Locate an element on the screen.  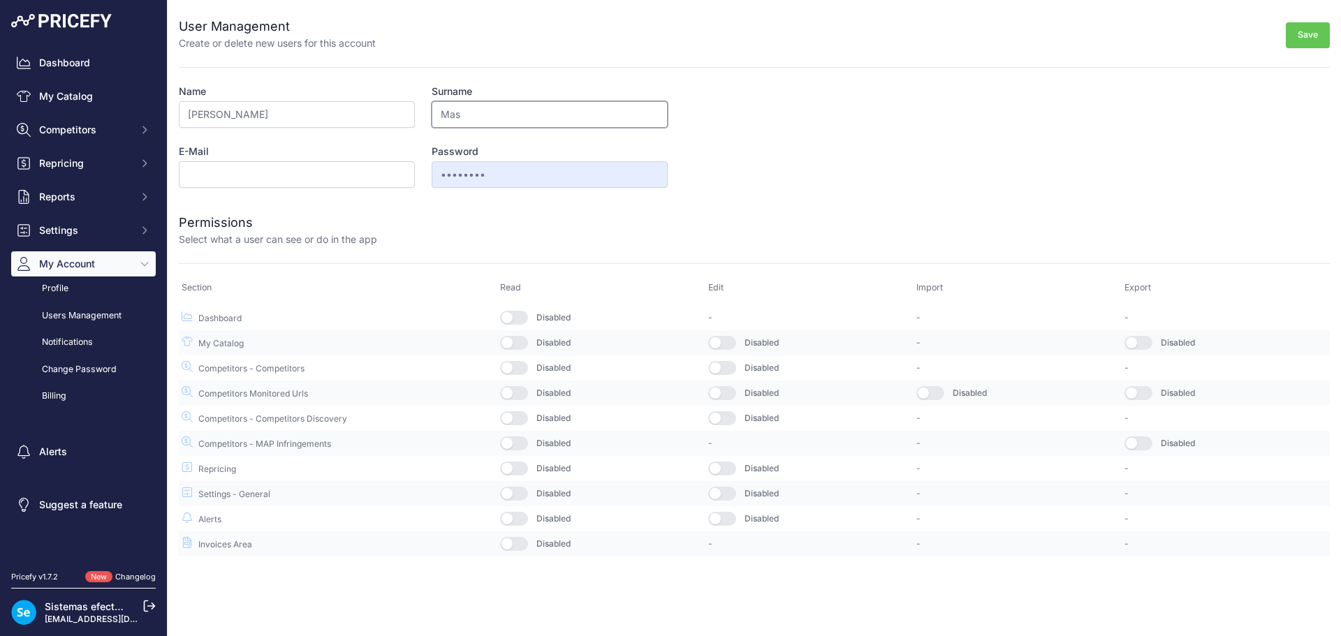
p: Competitors - Competitors is located at coordinates (338, 367).